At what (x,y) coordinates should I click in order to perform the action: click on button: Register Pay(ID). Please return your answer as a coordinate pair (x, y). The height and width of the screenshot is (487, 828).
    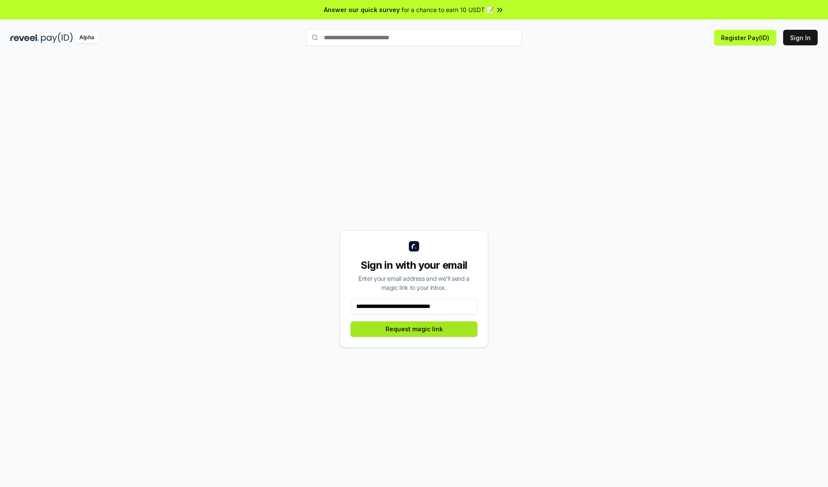
    Looking at the image, I should click on (745, 38).